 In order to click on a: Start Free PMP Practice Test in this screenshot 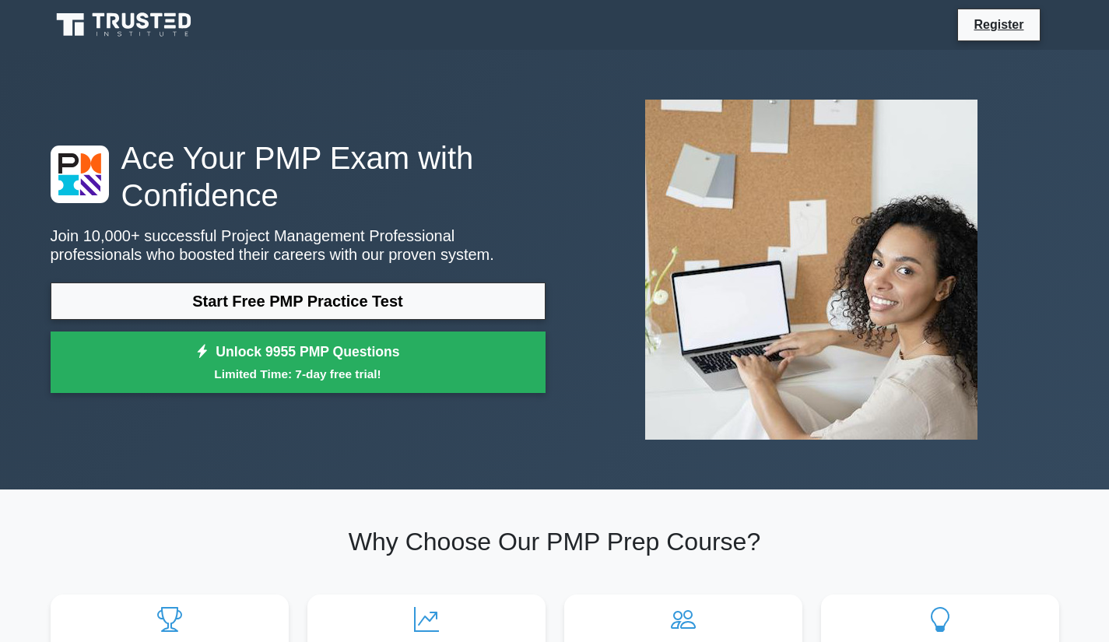, I will do `click(298, 301)`.